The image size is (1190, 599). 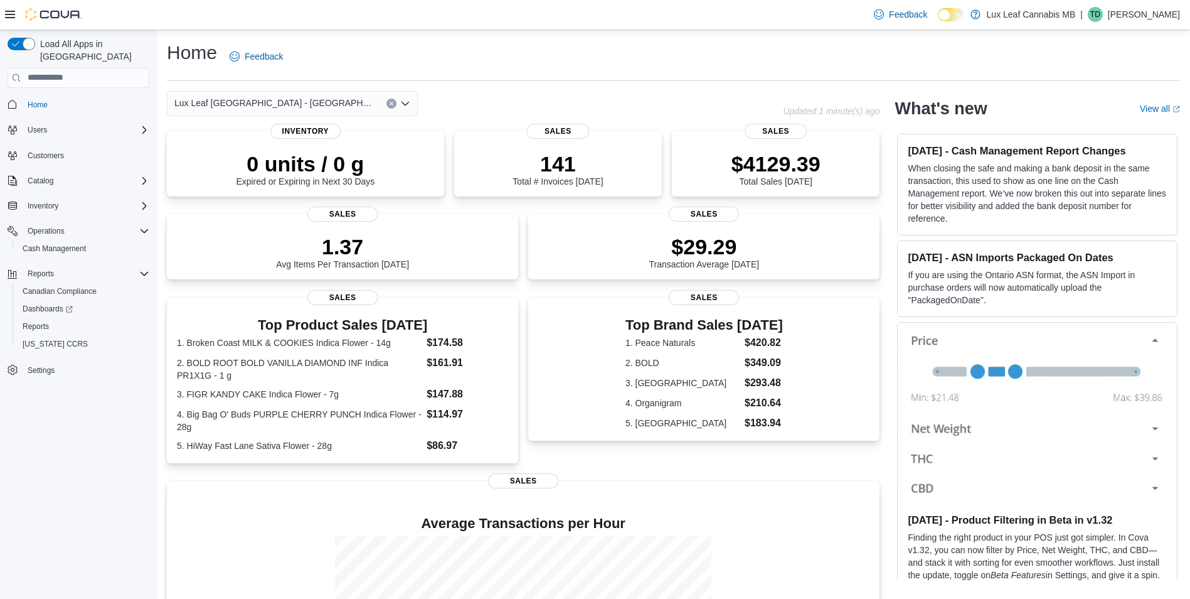 What do you see at coordinates (305, 164) in the screenshot?
I see `p: 0 units / 0 g` at bounding box center [305, 164].